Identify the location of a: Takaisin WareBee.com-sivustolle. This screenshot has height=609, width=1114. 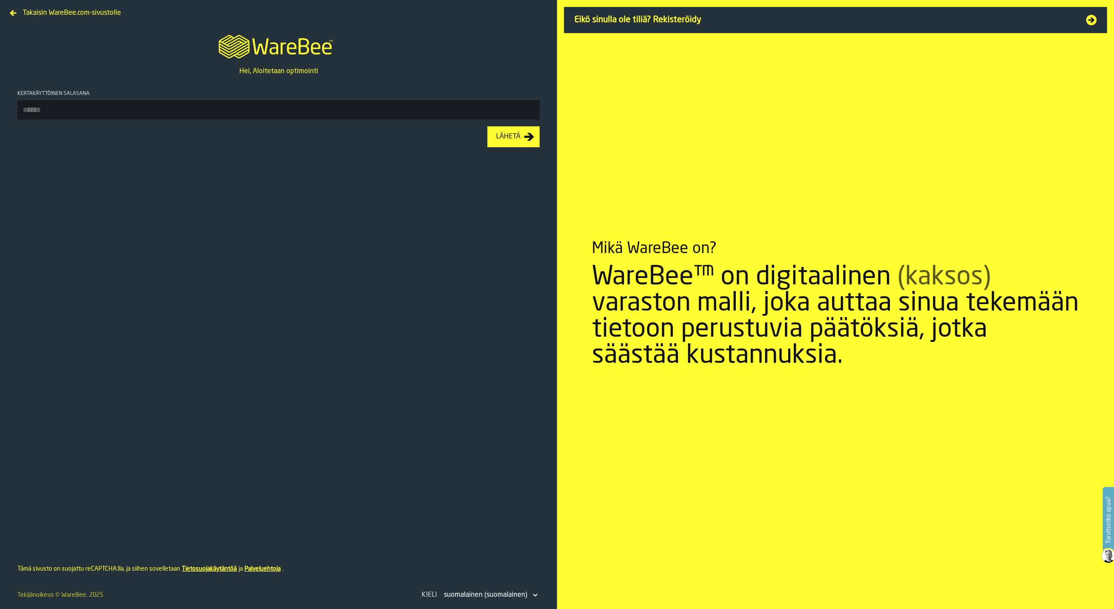
(66, 10).